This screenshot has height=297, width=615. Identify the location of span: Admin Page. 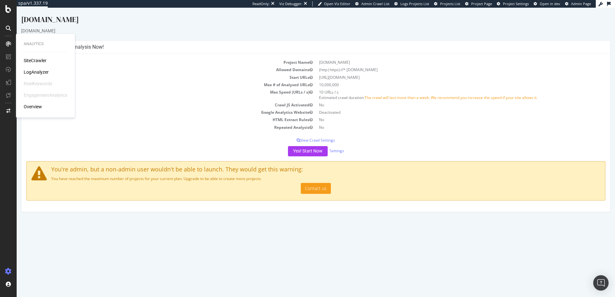
(581, 4).